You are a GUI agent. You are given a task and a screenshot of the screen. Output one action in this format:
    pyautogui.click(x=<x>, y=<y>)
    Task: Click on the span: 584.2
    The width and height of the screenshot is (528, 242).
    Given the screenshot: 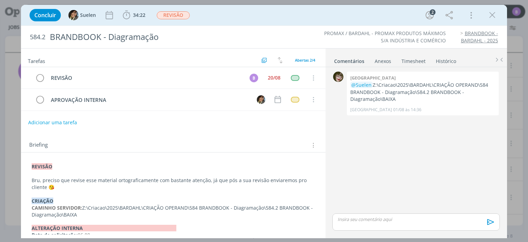 What is the action you would take?
    pyautogui.click(x=37, y=37)
    